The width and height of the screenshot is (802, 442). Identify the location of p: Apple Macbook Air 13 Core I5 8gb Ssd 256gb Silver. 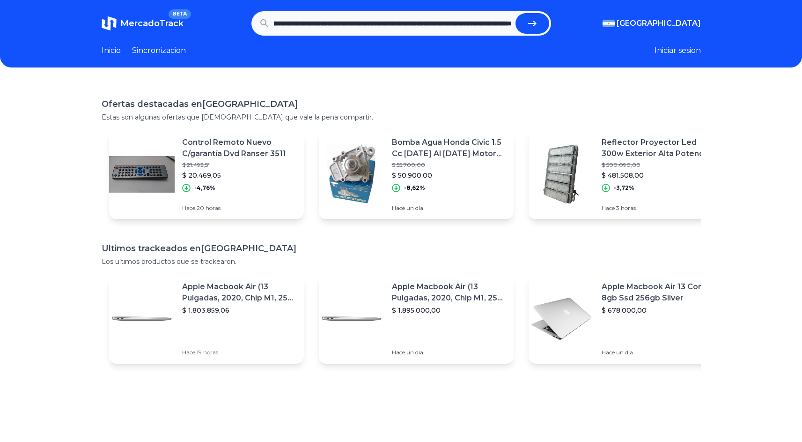
(659, 292).